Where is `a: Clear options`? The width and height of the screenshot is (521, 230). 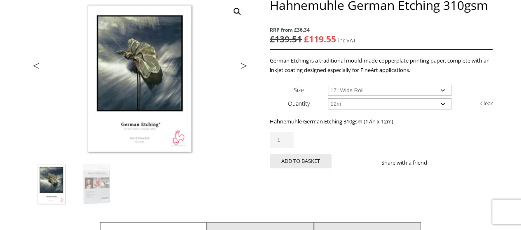 a: Clear options is located at coordinates (487, 103).